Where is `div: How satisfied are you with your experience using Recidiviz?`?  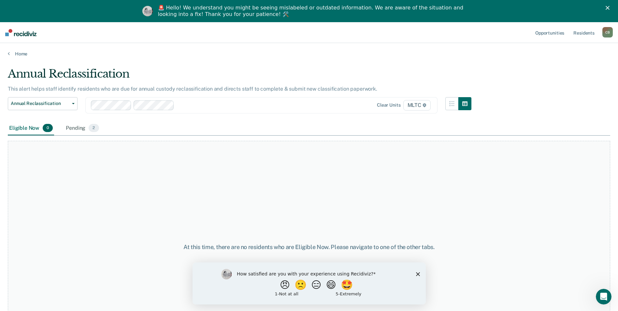 div: How satisfied are you with your experience using Recidiviz? is located at coordinates (120, 11).